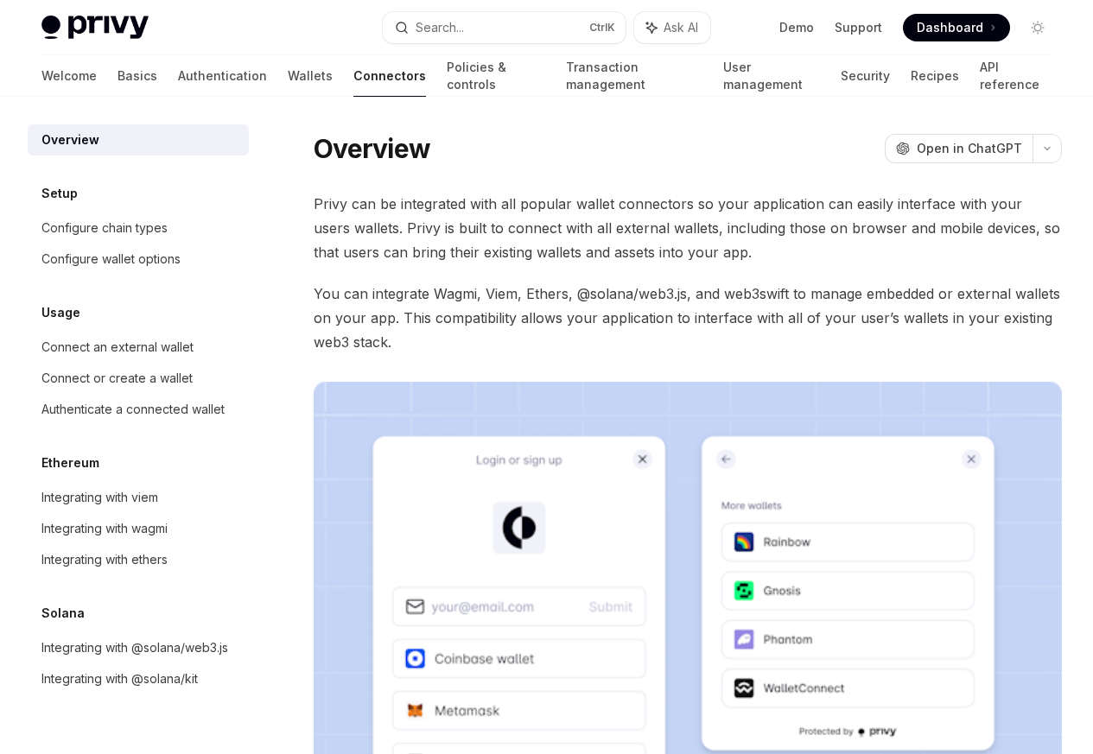 This screenshot has height=754, width=1093. I want to click on a: Support, so click(858, 28).